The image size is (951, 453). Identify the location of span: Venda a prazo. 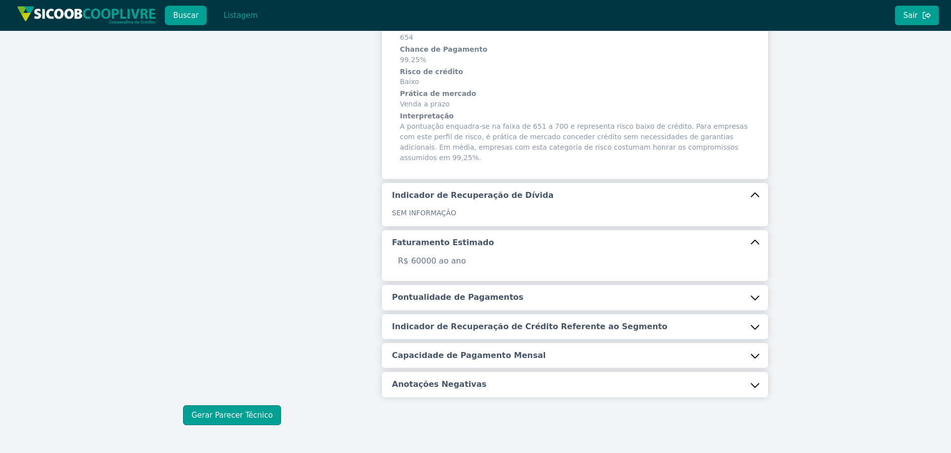
(575, 99).